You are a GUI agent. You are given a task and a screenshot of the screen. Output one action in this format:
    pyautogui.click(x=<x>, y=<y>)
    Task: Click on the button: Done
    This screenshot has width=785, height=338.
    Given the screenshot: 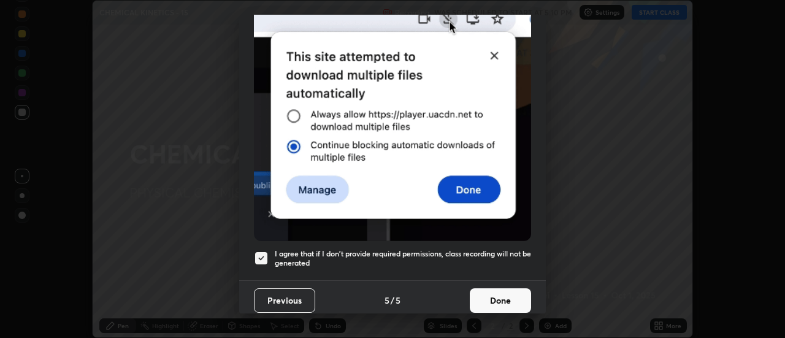 What is the action you would take?
    pyautogui.click(x=500, y=300)
    